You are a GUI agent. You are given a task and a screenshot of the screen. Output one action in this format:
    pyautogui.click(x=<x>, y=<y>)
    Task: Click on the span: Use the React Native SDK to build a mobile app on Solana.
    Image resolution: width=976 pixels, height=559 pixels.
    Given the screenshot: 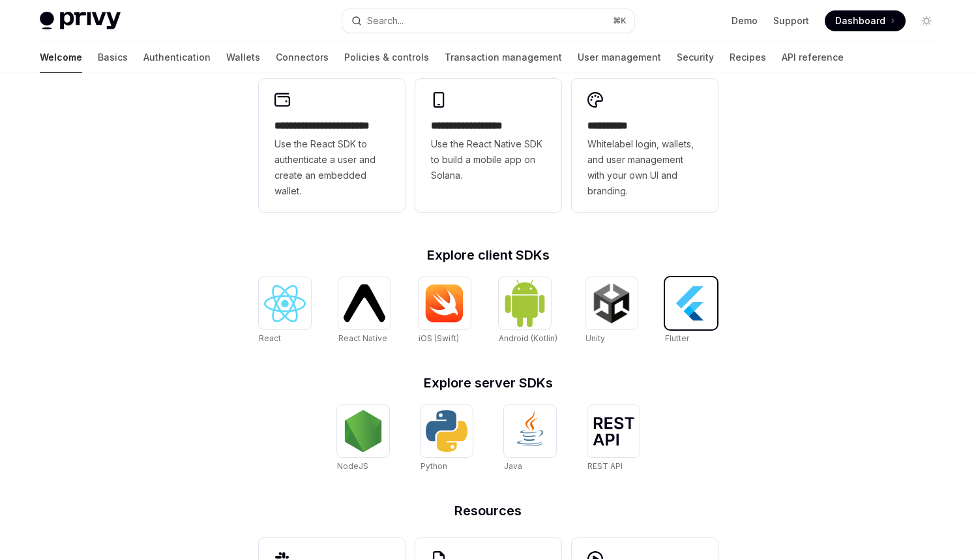 What is the action you would take?
    pyautogui.click(x=488, y=160)
    